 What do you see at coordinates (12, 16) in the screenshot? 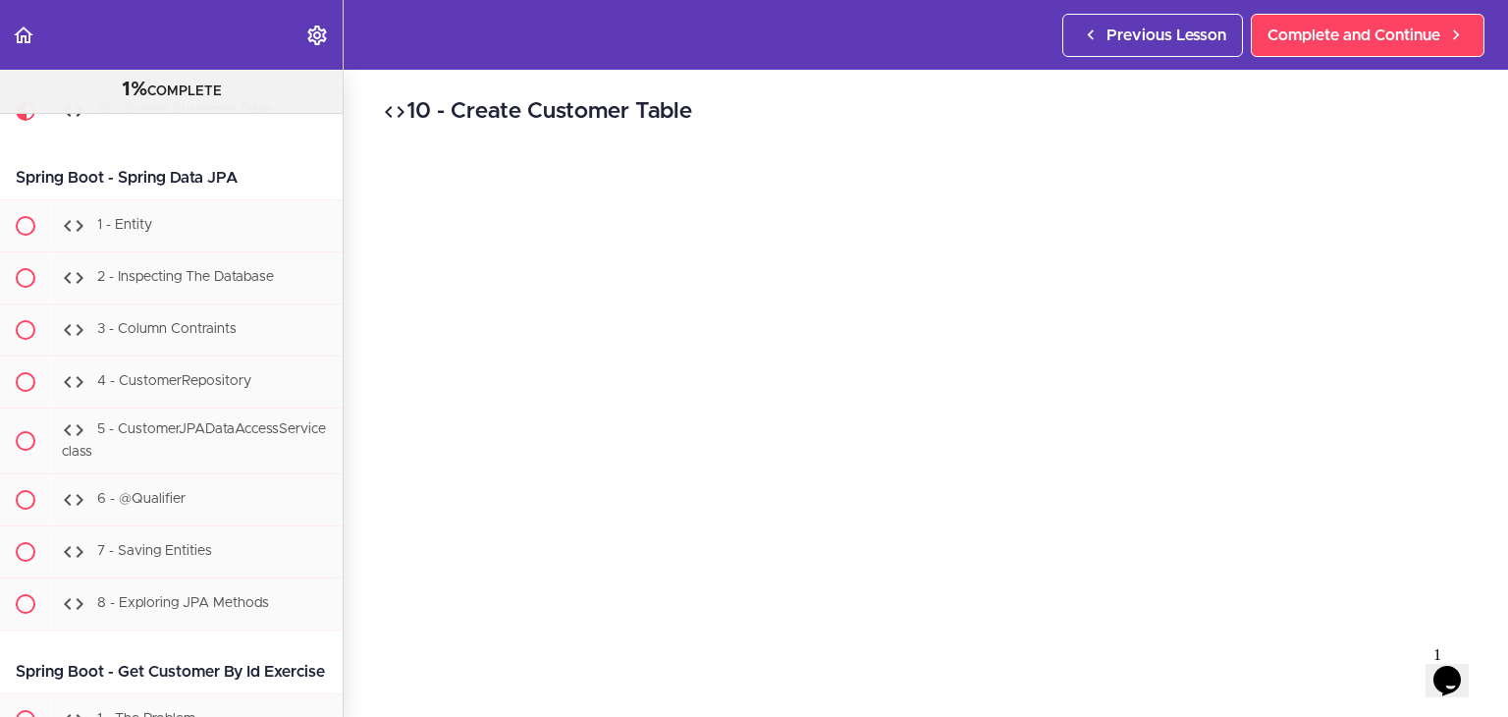
I see `span: 1` at bounding box center [12, 16].